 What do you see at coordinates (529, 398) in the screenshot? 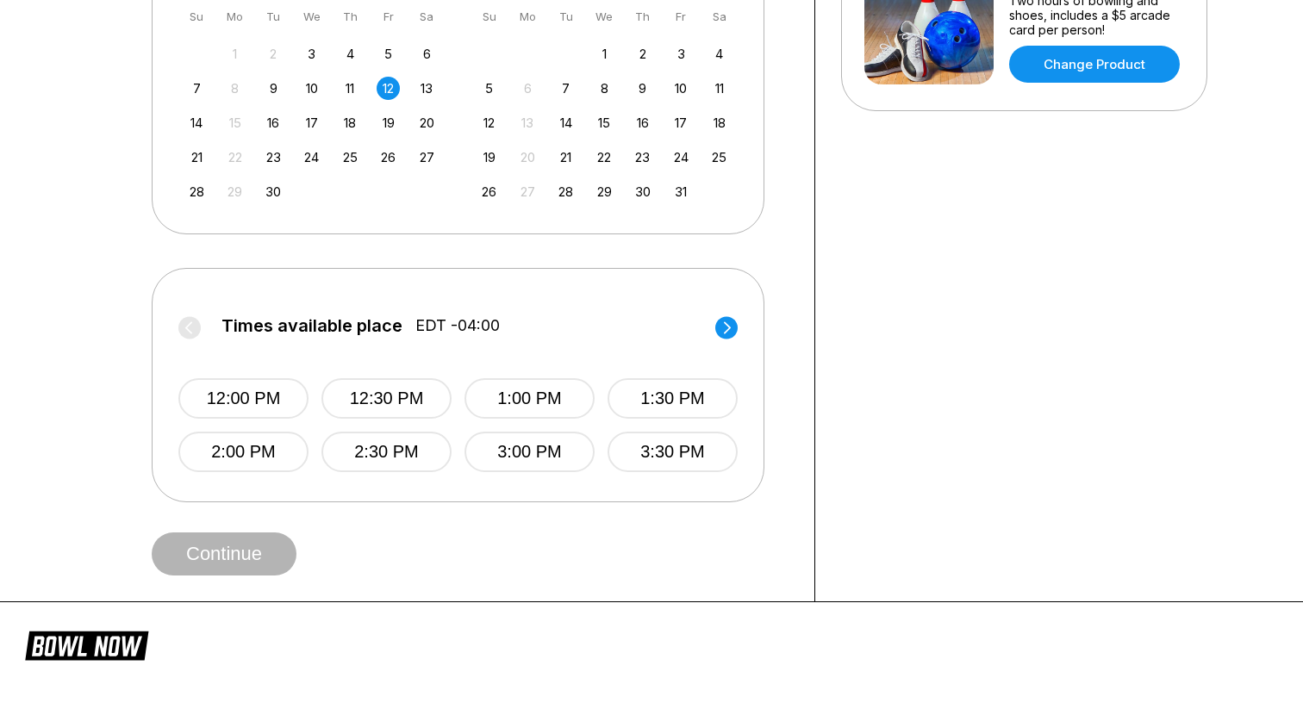
I see `button: 1:00 PM` at bounding box center [529, 398].